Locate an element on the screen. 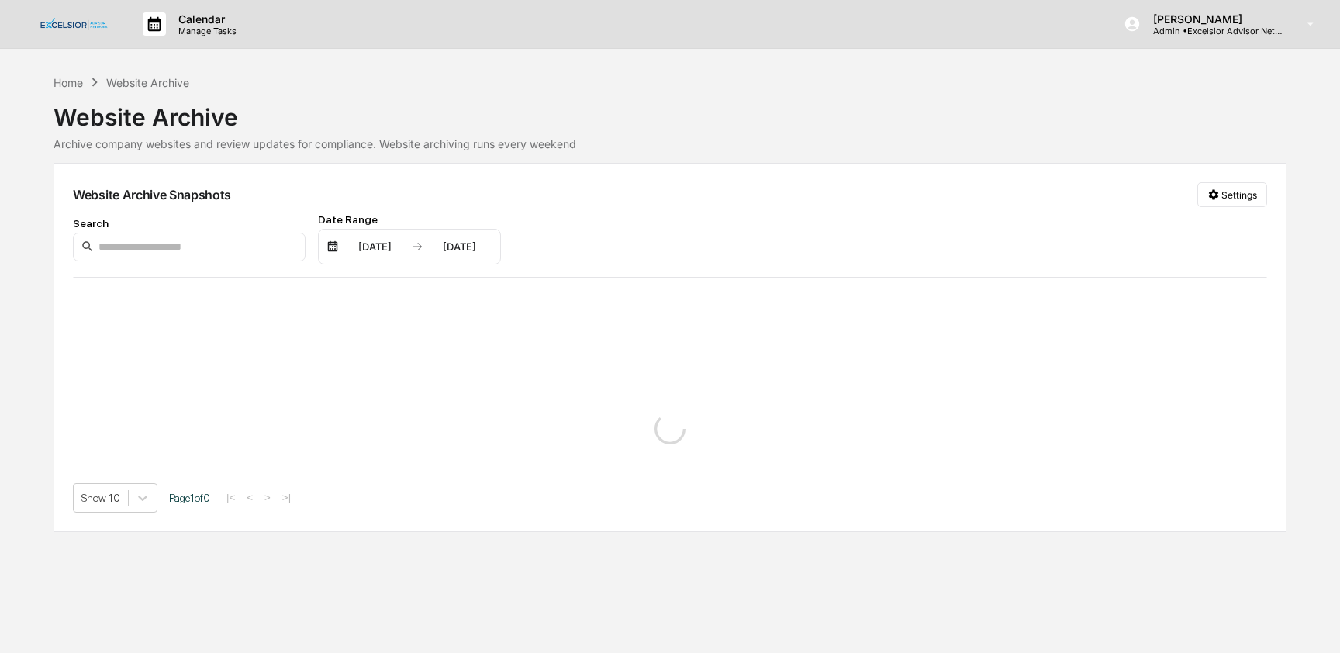  p: Calendar is located at coordinates (205, 19).